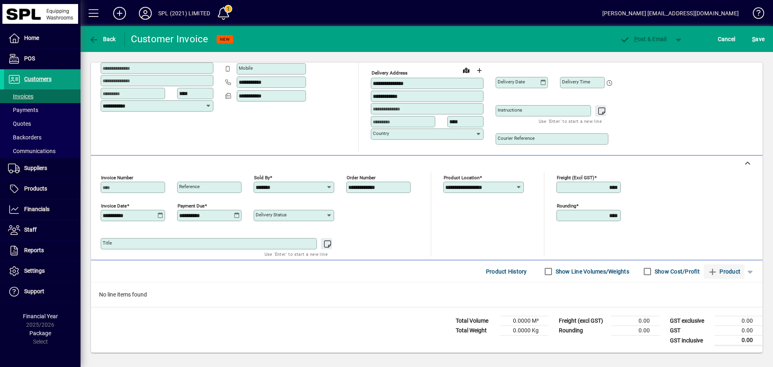 The width and height of the screenshot is (773, 367). I want to click on mat-label: Sold by, so click(262, 178).